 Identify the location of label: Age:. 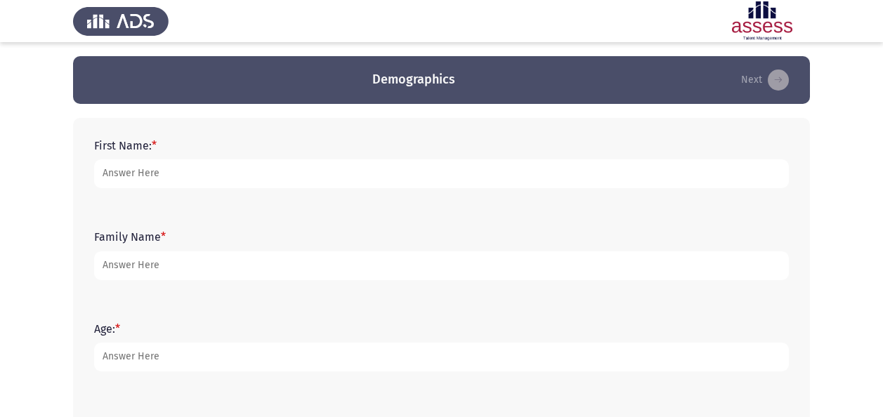
(107, 329).